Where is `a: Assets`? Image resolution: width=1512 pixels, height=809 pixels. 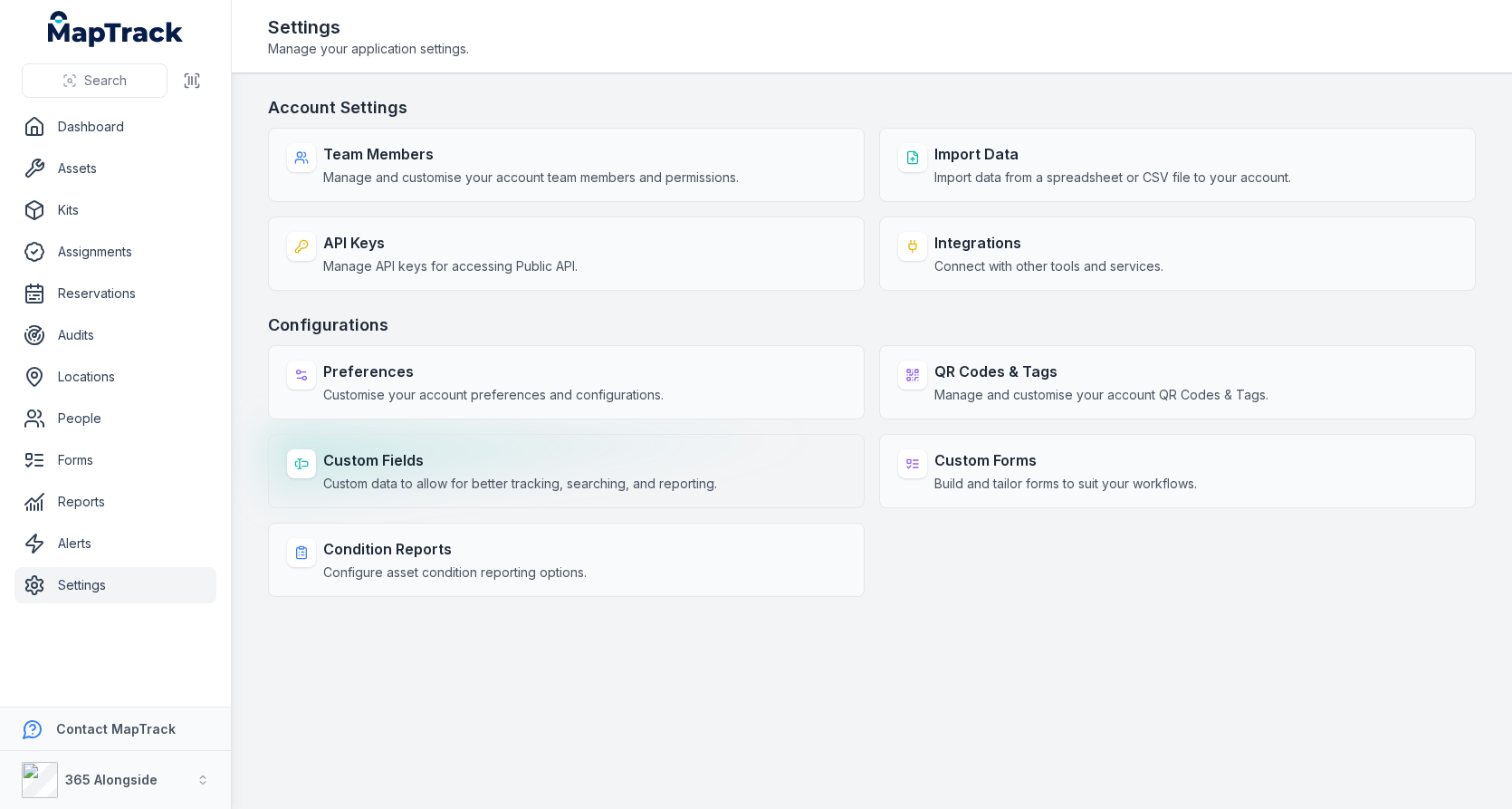
a: Assets is located at coordinates (115, 168).